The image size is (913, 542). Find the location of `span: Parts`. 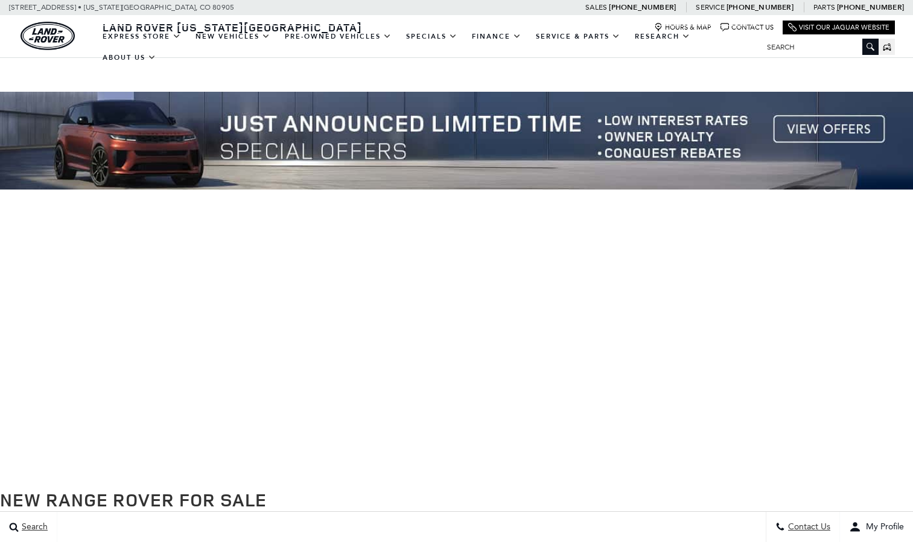

span: Parts is located at coordinates (824, 7).